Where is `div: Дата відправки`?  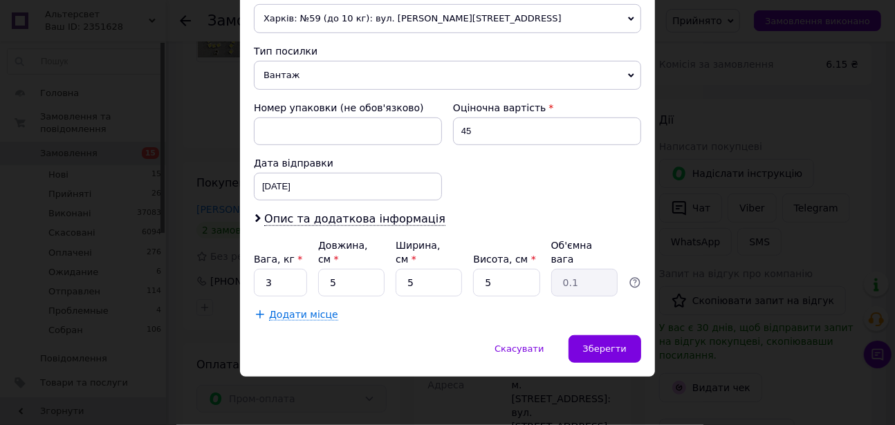
div: Дата відправки is located at coordinates (348, 163).